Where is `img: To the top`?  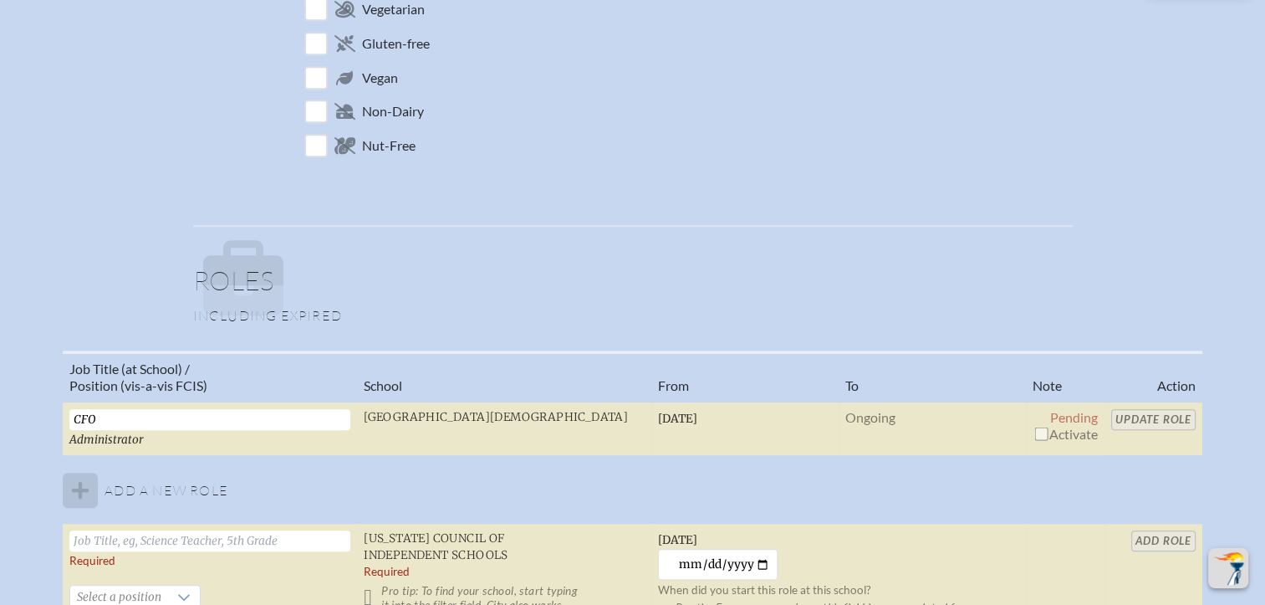
img: To the top is located at coordinates (1228, 568).